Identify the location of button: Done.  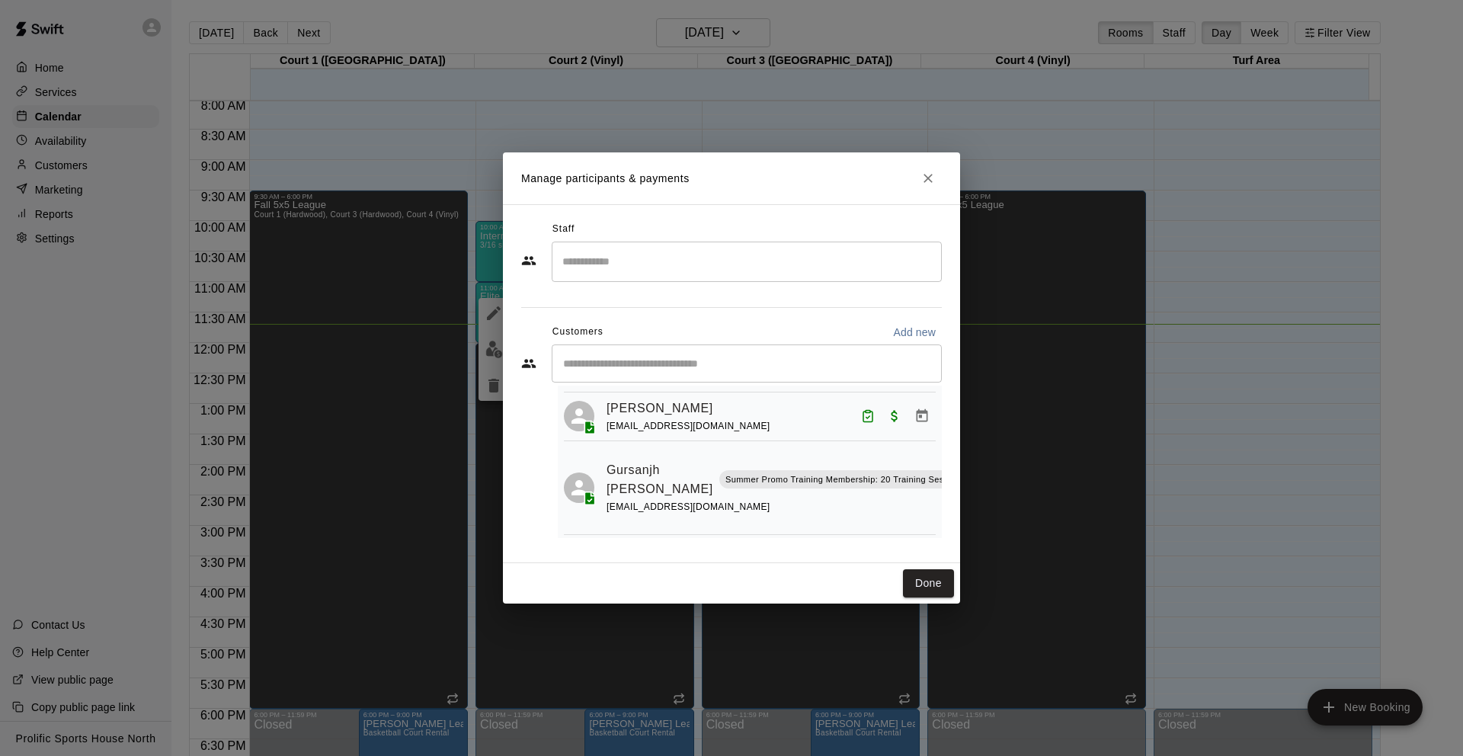
(928, 583).